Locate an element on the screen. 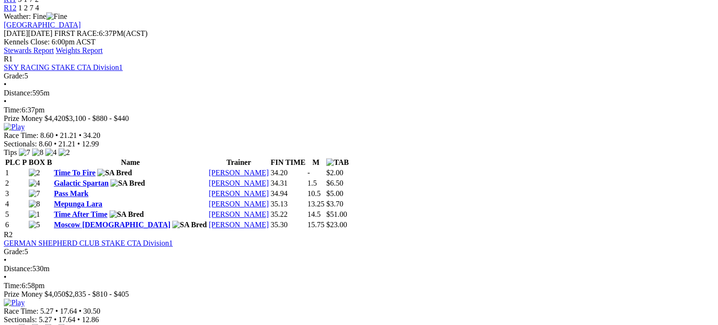 The width and height of the screenshot is (718, 325). div: 6:58pm is located at coordinates (359, 285).